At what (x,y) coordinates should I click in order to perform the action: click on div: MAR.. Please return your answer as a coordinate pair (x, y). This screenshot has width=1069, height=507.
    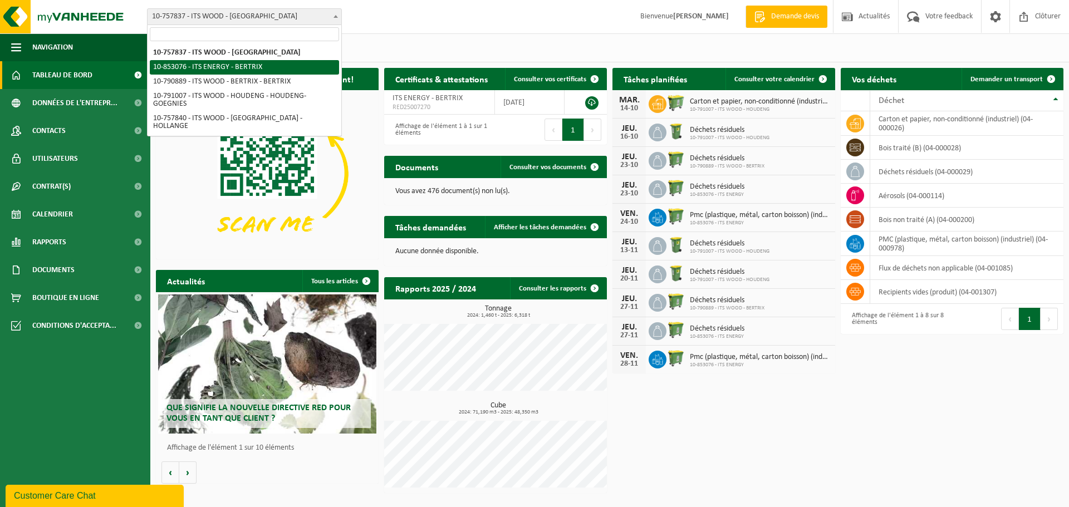
    Looking at the image, I should click on (629, 100).